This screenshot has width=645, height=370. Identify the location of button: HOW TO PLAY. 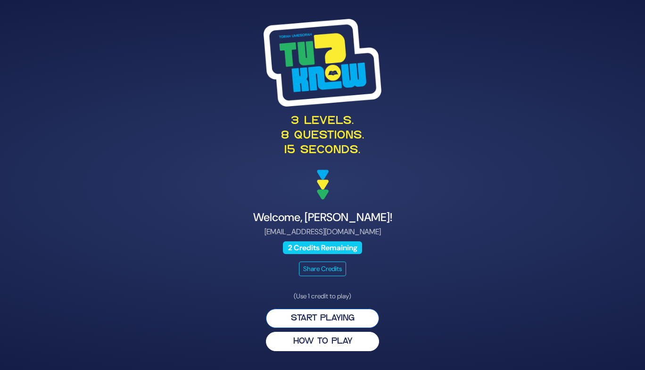
(322, 341).